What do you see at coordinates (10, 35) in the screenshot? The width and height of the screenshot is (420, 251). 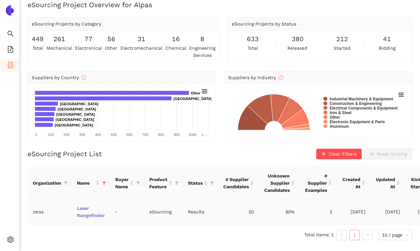 I see `span: search` at bounding box center [10, 35].